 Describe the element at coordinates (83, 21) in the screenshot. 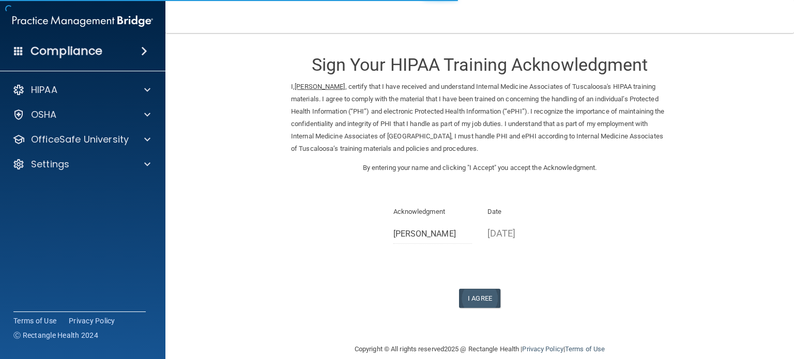

I see `img: PMB logo` at that location.